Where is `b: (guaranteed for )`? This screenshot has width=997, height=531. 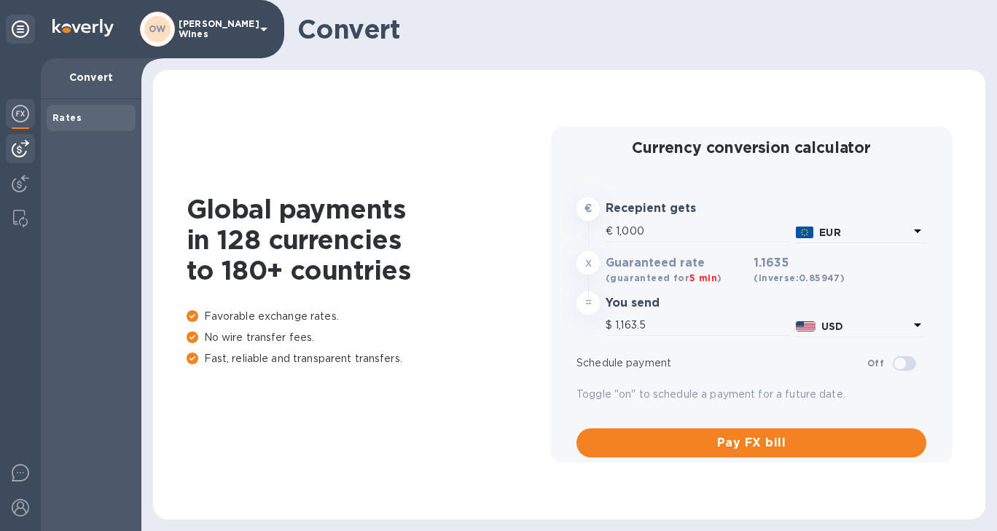 b: (guaranteed for ) is located at coordinates (663, 278).